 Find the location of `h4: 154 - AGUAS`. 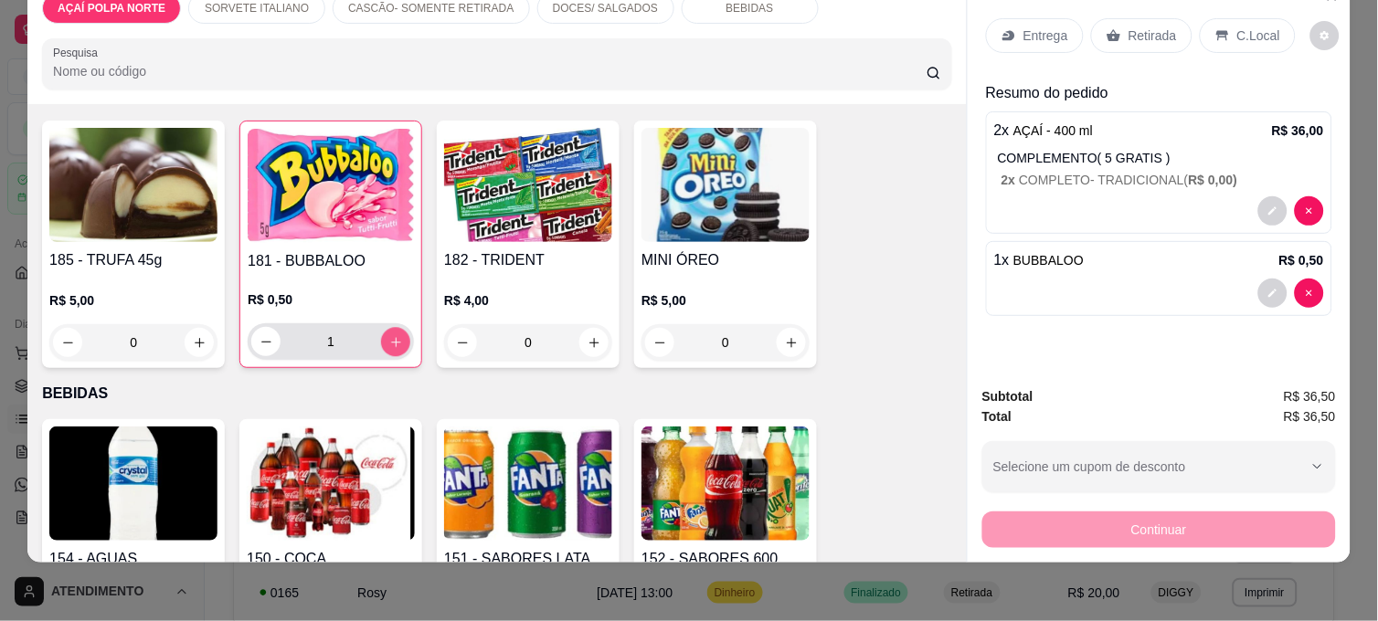

h4: 154 - AGUAS is located at coordinates (133, 559).